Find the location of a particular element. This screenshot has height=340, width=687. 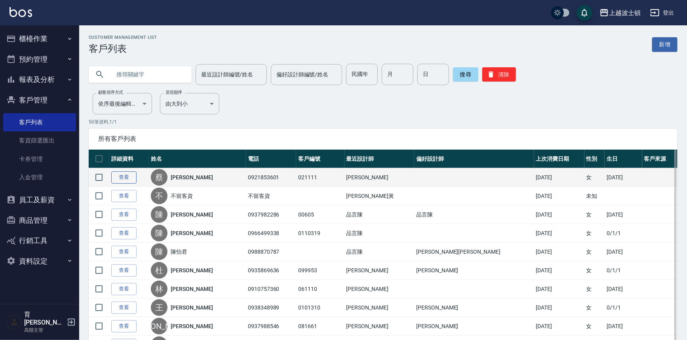

button: 搜尋 is located at coordinates (466, 74).